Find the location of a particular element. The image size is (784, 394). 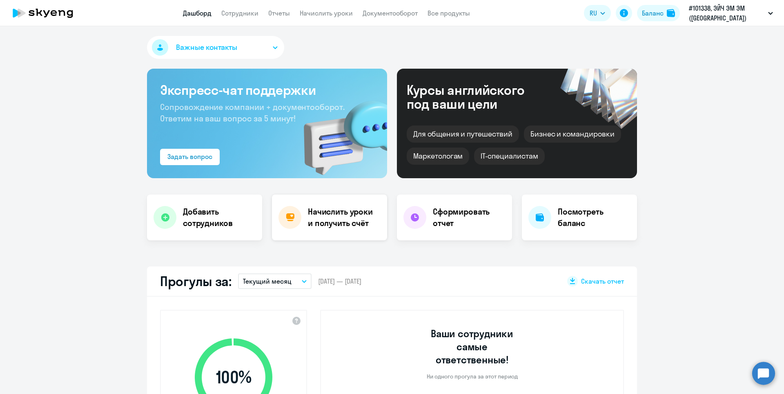

p: Текущий месяц is located at coordinates (267, 281).